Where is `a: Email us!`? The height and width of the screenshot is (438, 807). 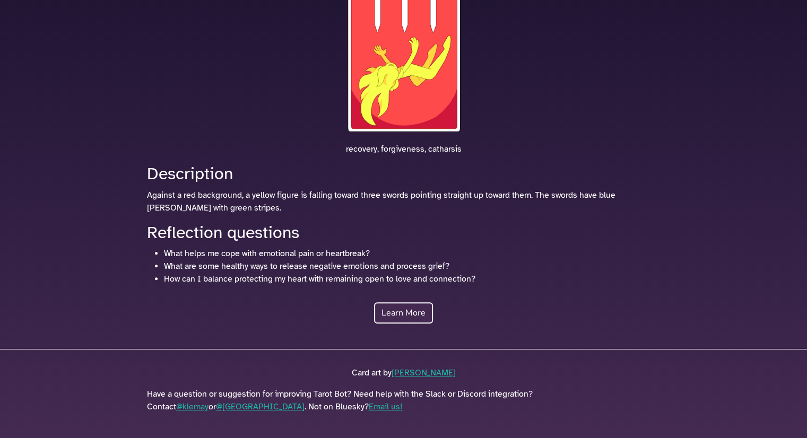
a: Email us! is located at coordinates (386, 407).